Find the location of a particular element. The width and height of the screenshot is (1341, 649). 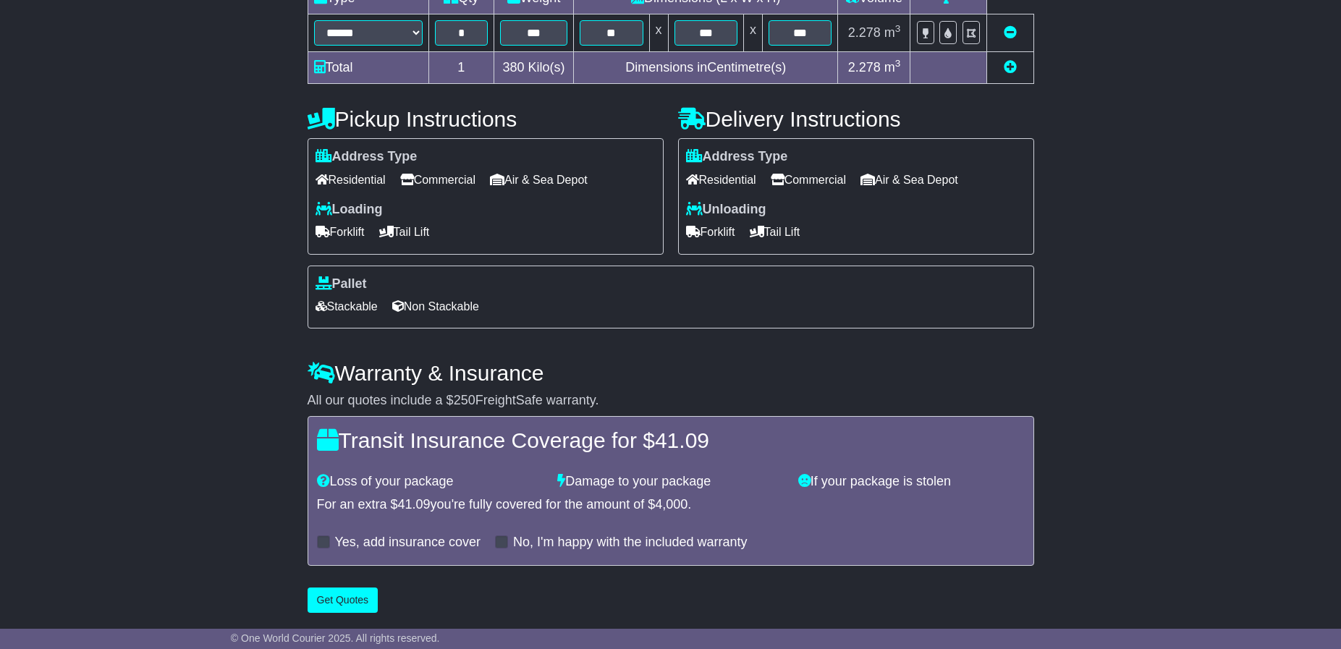

span: © One World Courier 2025. All rights reserved. is located at coordinates (335, 639).